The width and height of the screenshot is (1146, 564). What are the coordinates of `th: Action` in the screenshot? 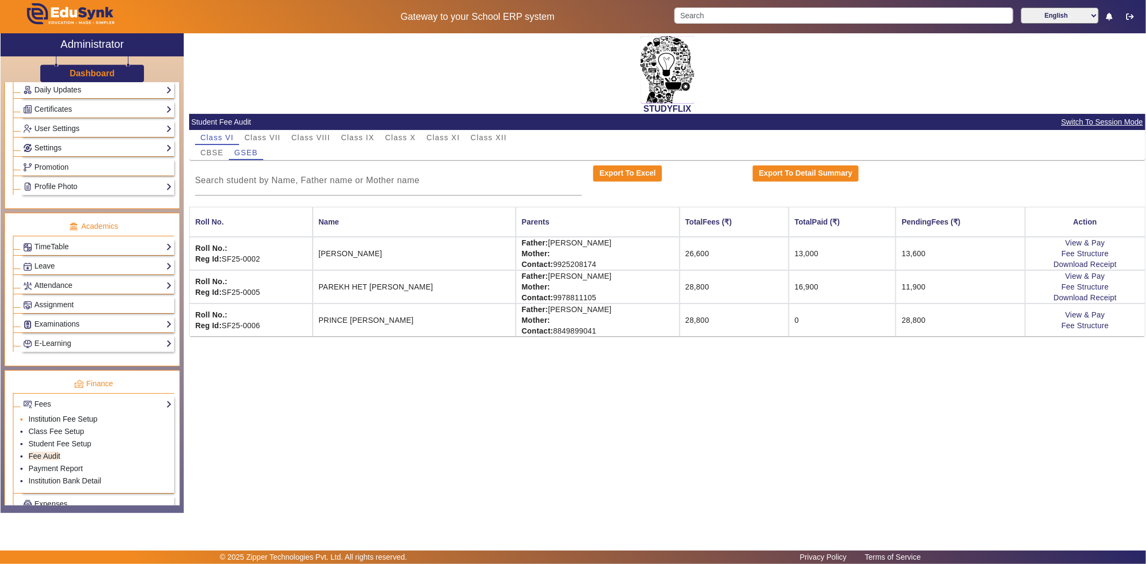 It's located at (1085, 222).